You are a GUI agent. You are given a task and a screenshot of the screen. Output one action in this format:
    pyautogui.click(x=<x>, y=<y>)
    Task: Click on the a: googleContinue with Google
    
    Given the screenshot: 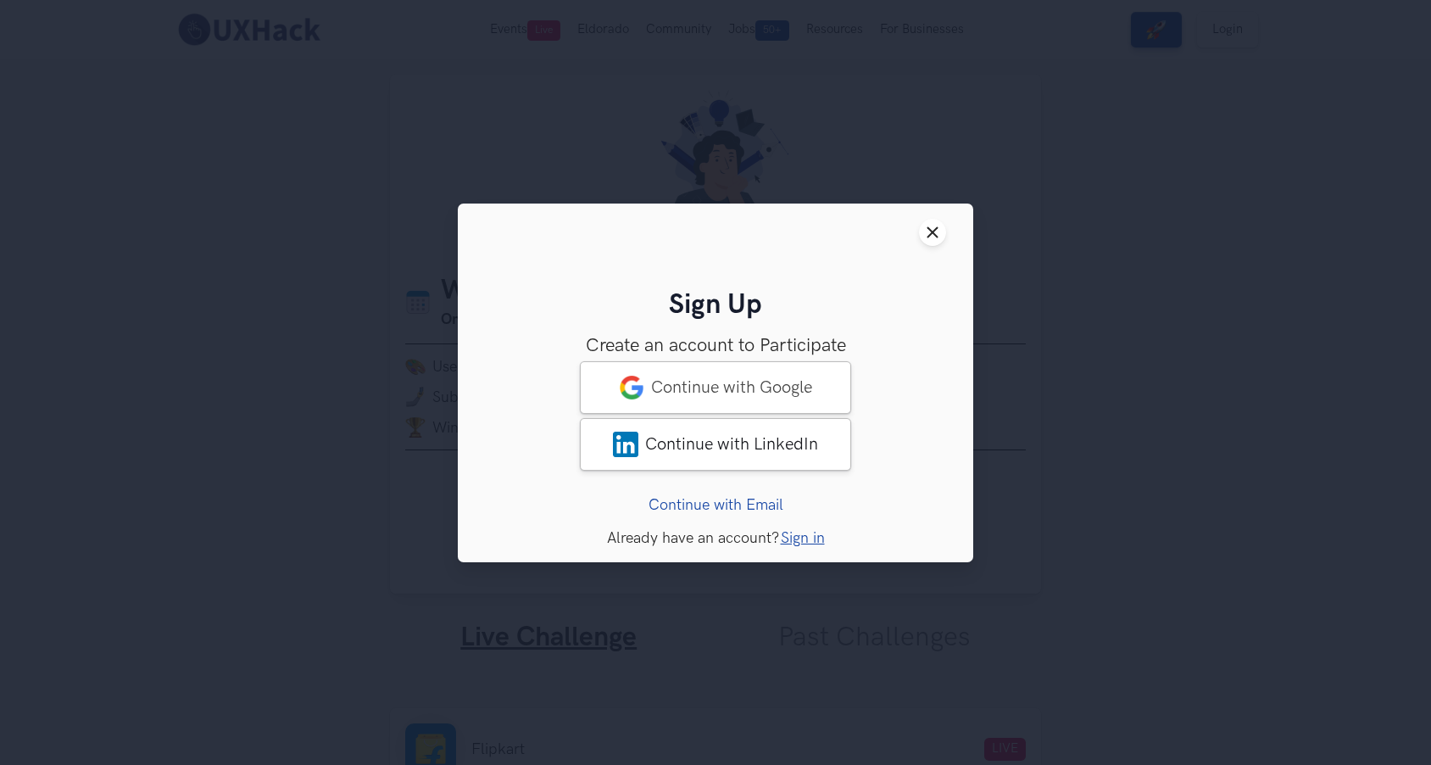 What is the action you would take?
    pyautogui.click(x=716, y=387)
    